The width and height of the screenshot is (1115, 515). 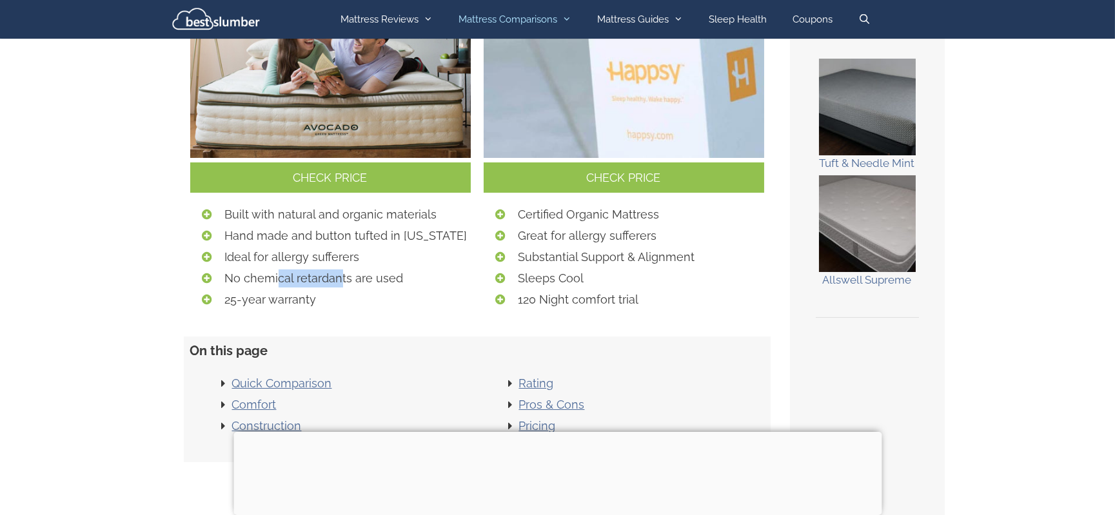 I want to click on a: Comfort, so click(x=254, y=404).